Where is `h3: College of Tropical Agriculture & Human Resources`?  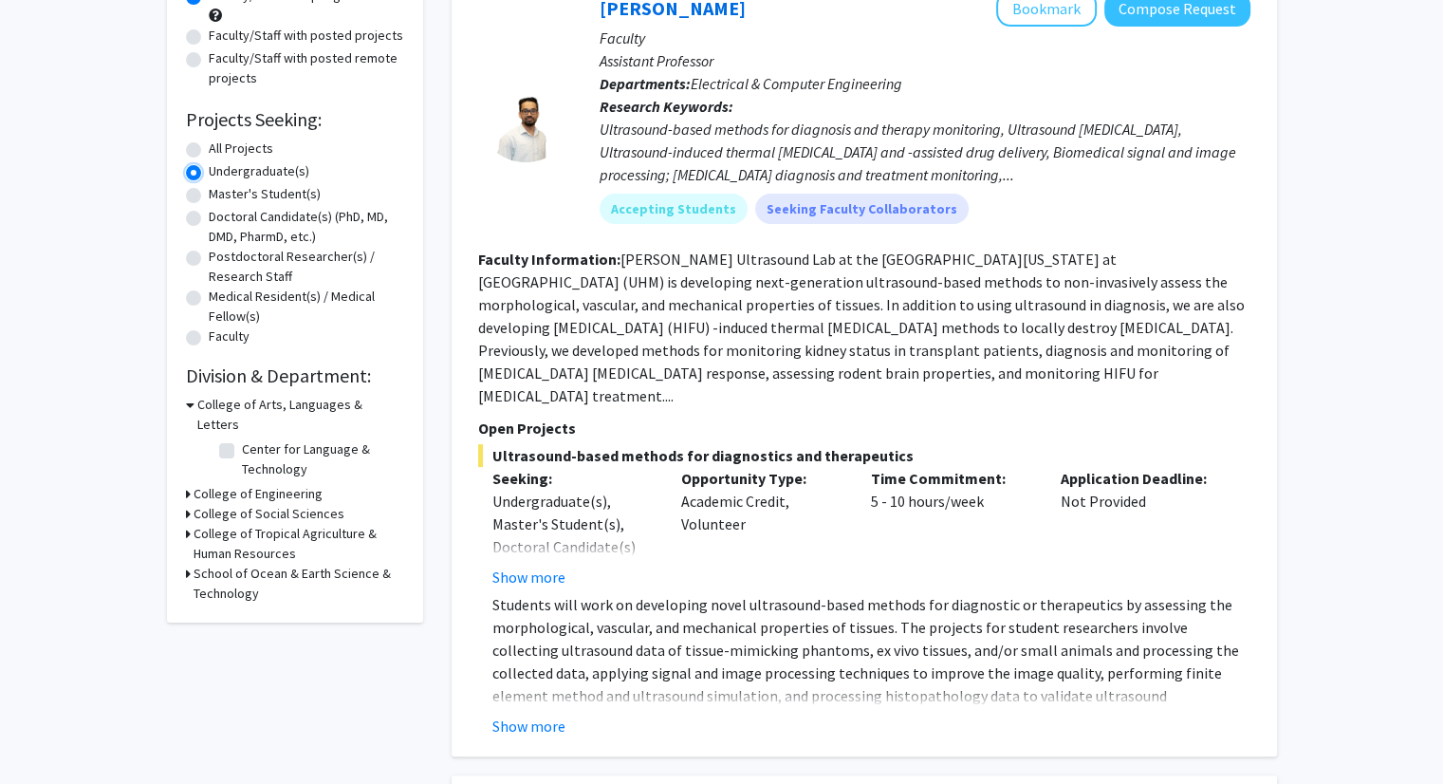
h3: College of Tropical Agriculture & Human Resources is located at coordinates (299, 544).